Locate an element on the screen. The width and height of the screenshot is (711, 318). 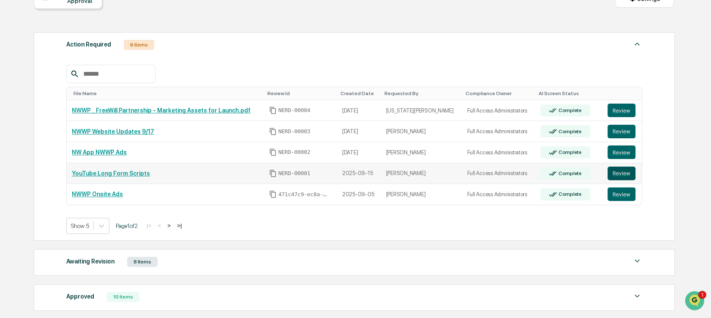
span: 471c47c9-ec8a-47f7-8d07-e4c1a0ceb988 is located at coordinates (304, 194).